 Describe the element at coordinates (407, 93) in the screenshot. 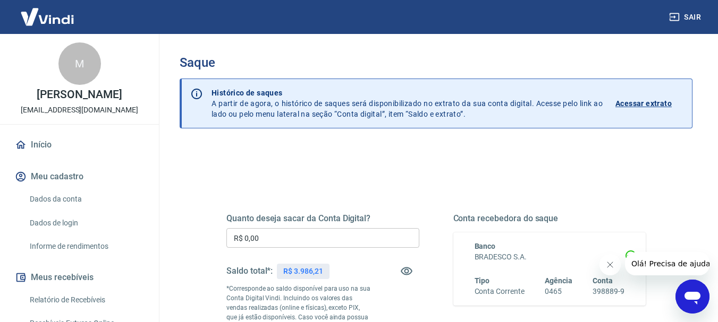

I see `p: Histórico de saques` at that location.